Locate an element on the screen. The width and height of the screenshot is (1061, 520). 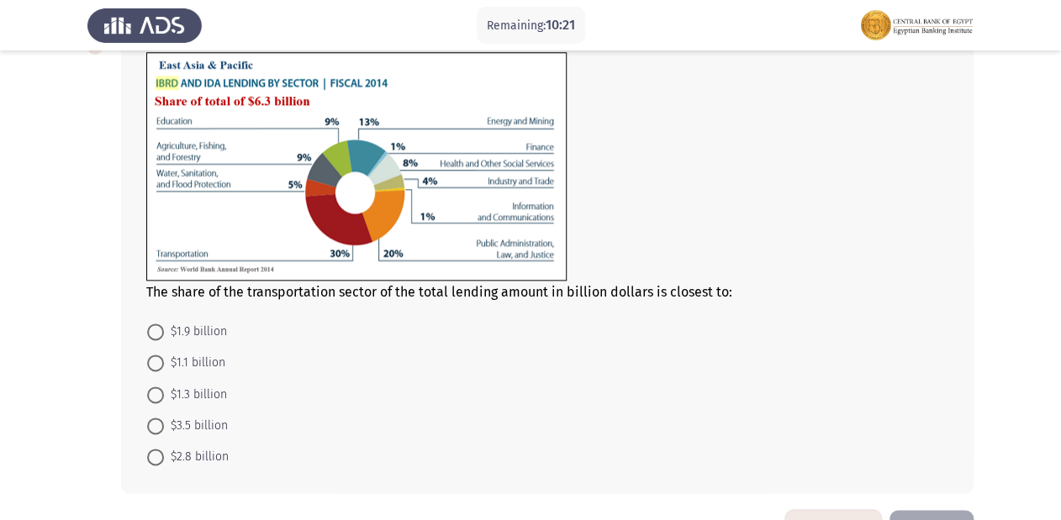
span: 10:21 is located at coordinates (560, 24).